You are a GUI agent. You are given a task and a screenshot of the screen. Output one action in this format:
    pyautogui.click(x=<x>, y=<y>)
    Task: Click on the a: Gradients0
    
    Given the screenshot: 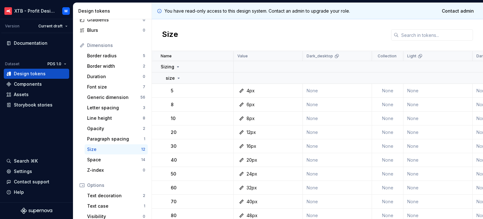 What is the action you would take?
    pyautogui.click(x=112, y=20)
    